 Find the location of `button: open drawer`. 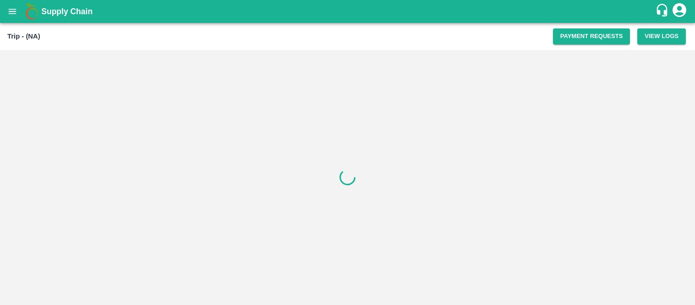

button: open drawer is located at coordinates (12, 11).